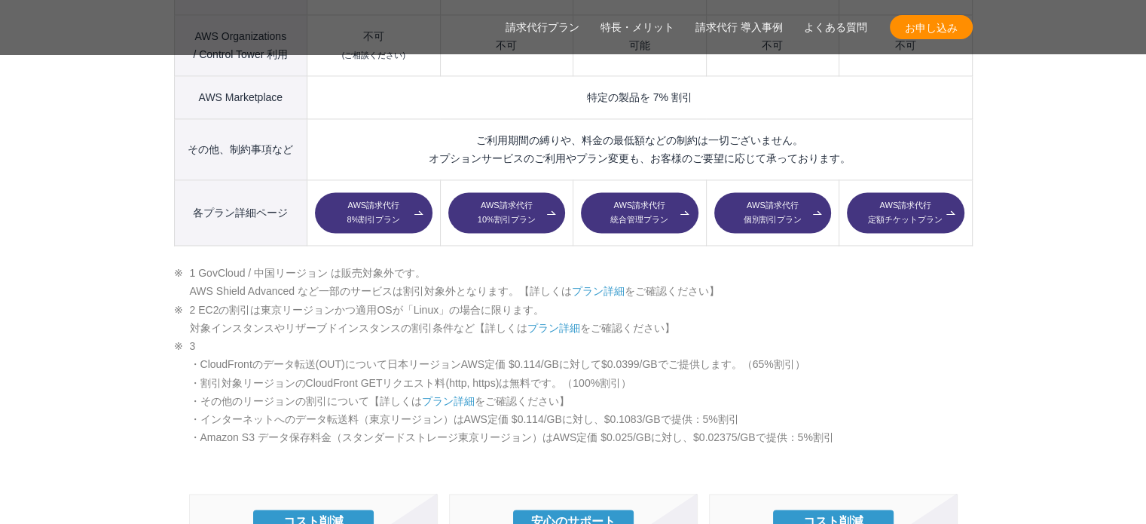 The height and width of the screenshot is (524, 1146). What do you see at coordinates (240, 149) in the screenshot?
I see `th: その他、制約事項など` at bounding box center [240, 149].